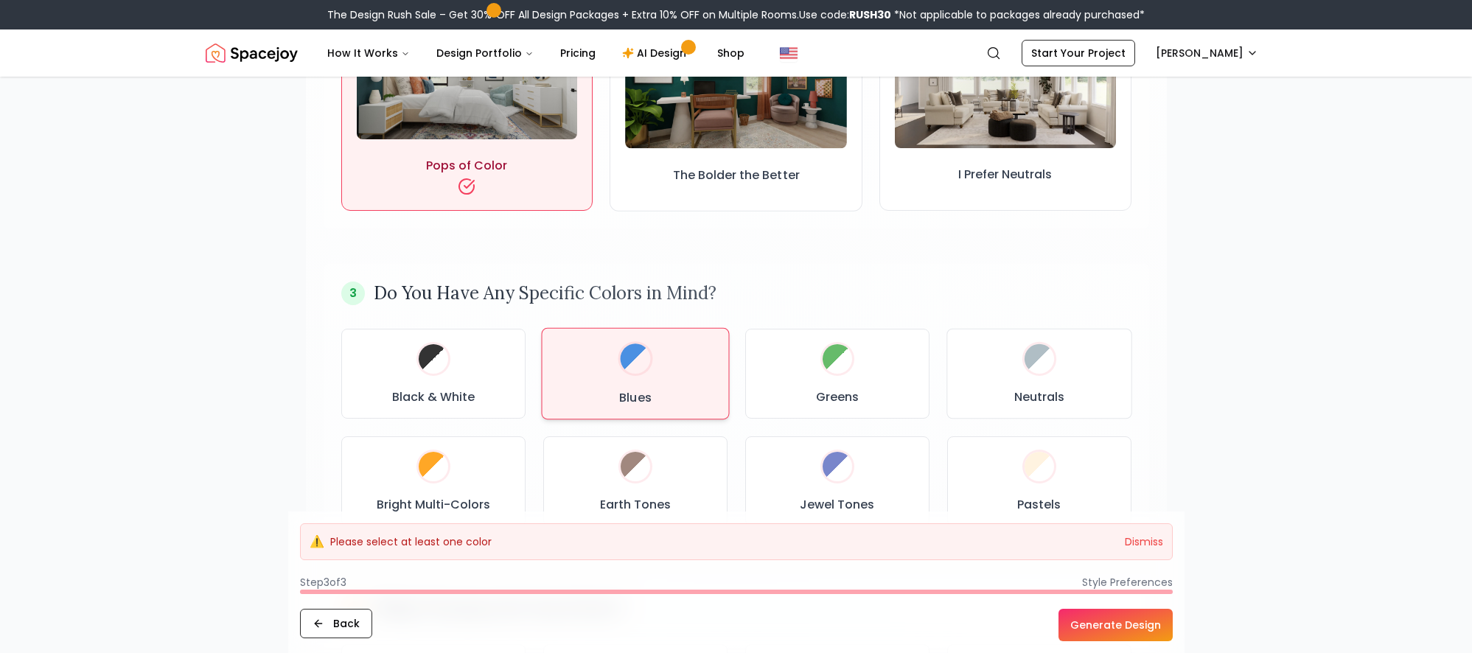  What do you see at coordinates (323, 582) in the screenshot?
I see `span: Step 3 of 3` at bounding box center [323, 582].